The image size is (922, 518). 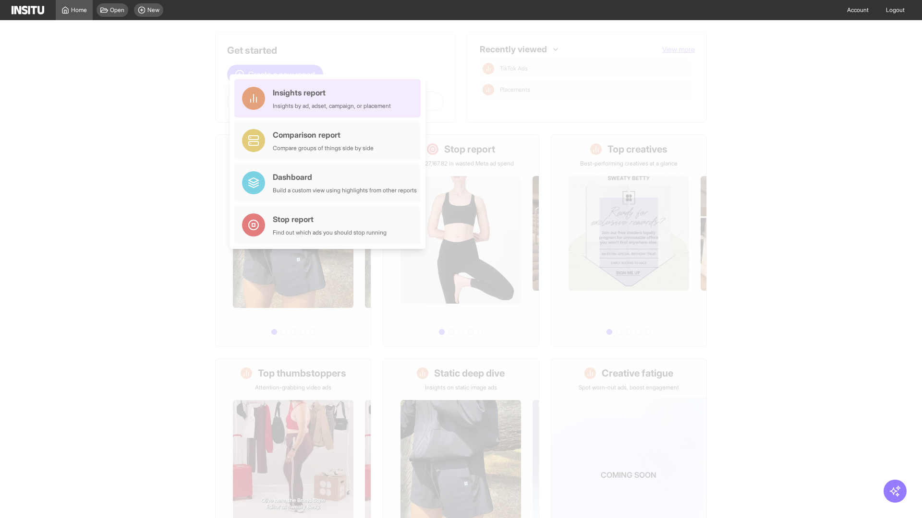 I want to click on div: Dashboard, so click(x=345, y=177).